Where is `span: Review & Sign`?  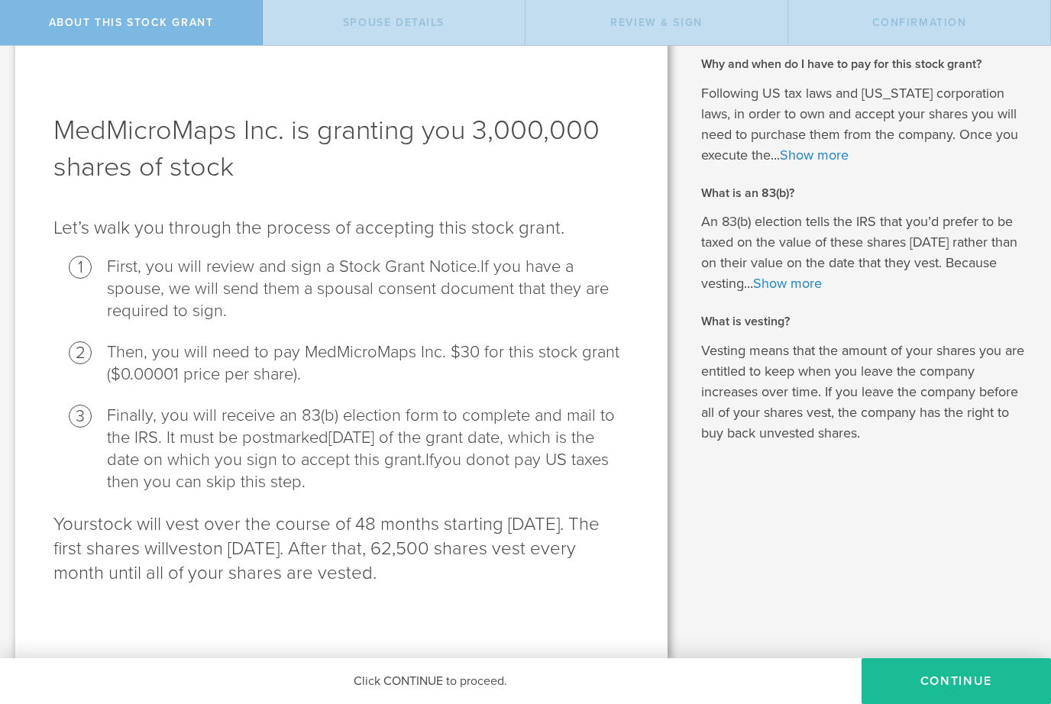
span: Review & Sign is located at coordinates (656, 22).